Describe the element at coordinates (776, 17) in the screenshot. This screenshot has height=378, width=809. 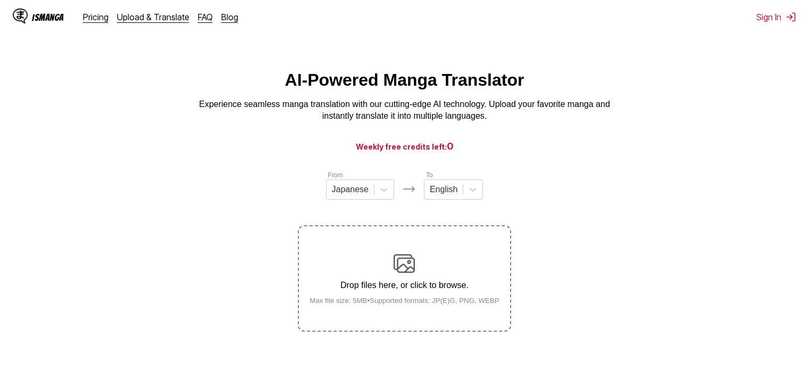
I see `button: Sign In` at that location.